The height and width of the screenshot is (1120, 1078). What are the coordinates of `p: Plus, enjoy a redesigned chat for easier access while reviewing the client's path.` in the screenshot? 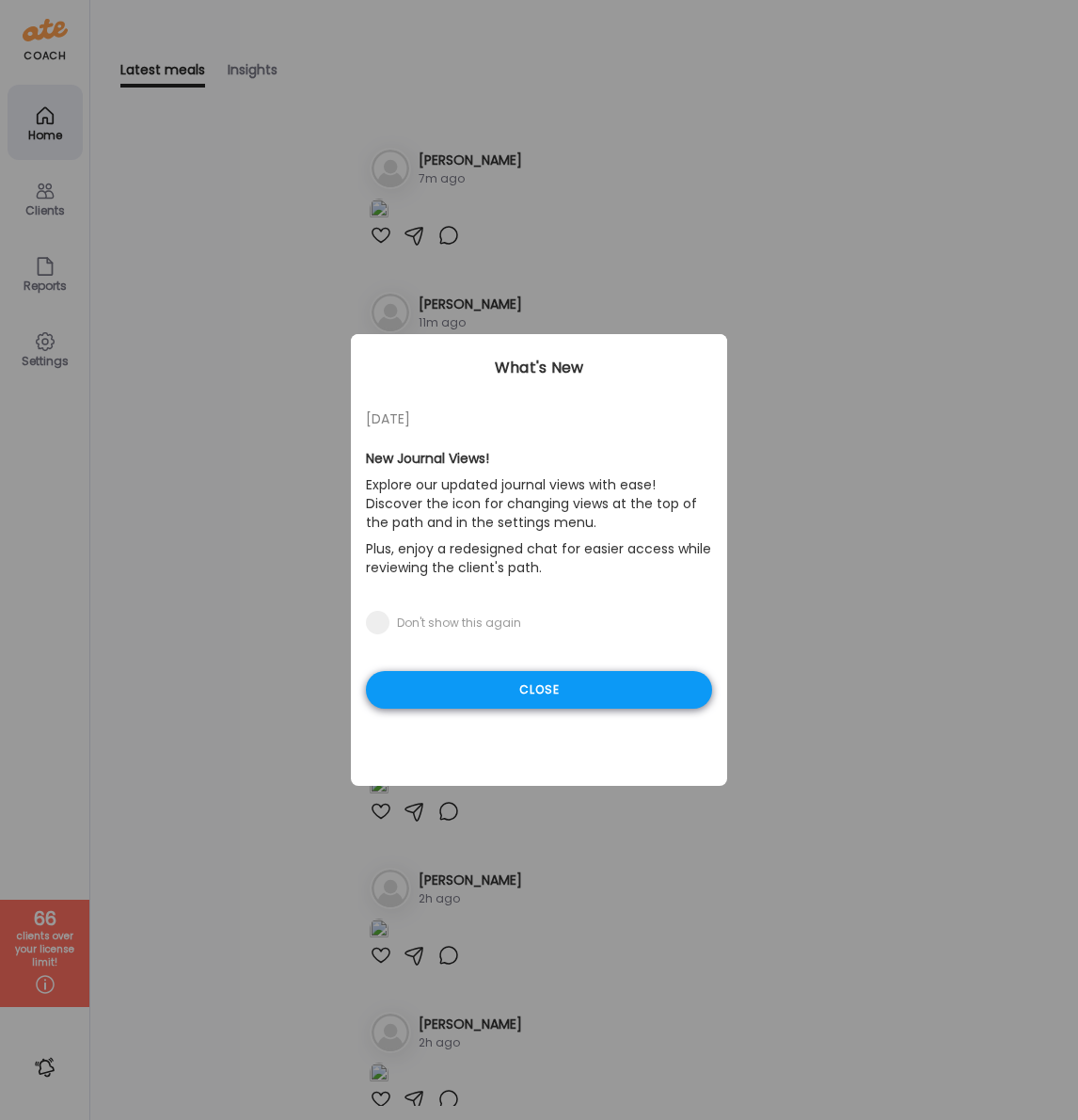 It's located at (539, 558).